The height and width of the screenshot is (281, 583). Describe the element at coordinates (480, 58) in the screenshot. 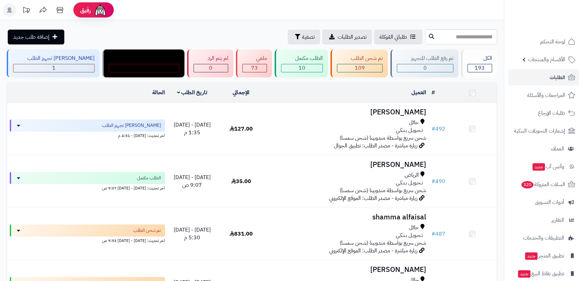

I see `div: الكل` at that location.